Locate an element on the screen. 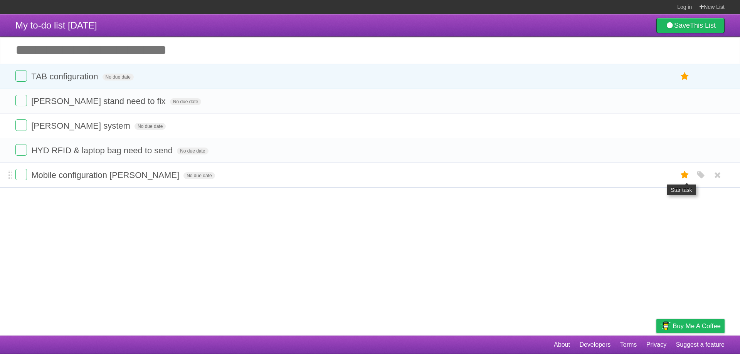 This screenshot has width=740, height=354. a: Suggest a feature is located at coordinates (701, 345).